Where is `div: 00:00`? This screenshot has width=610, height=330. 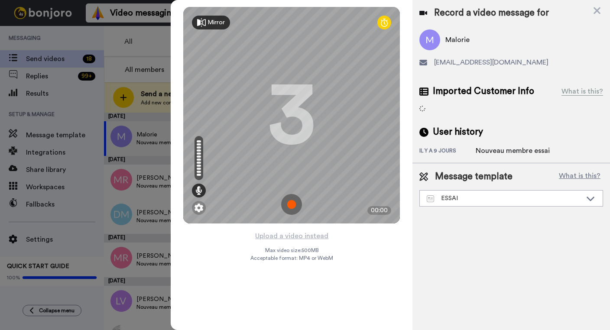 div: 00:00 is located at coordinates (379, 211).